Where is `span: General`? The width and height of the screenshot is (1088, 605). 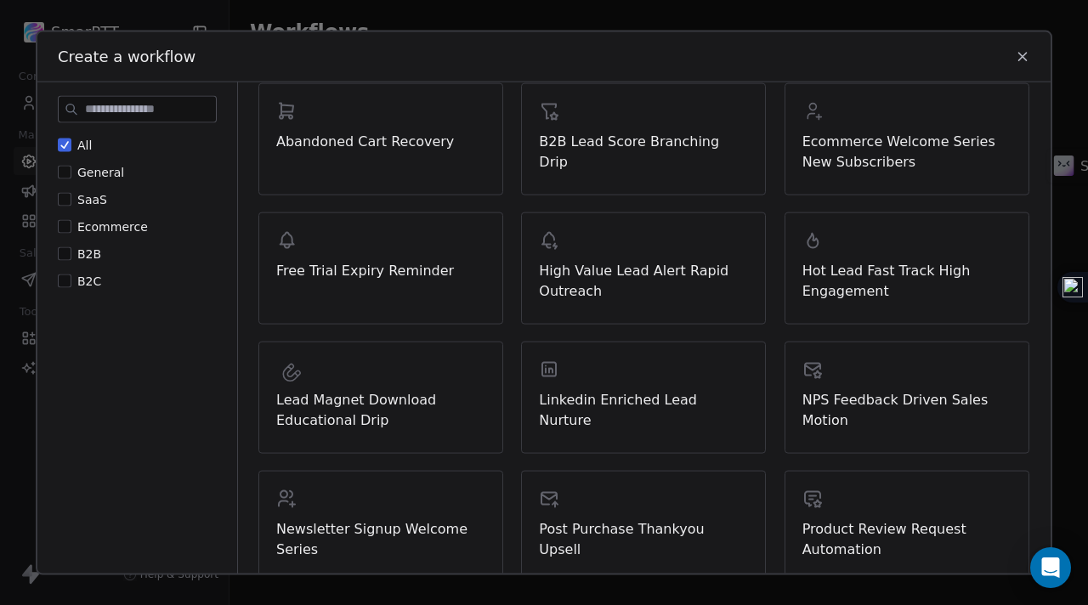
span: General is located at coordinates (100, 173).